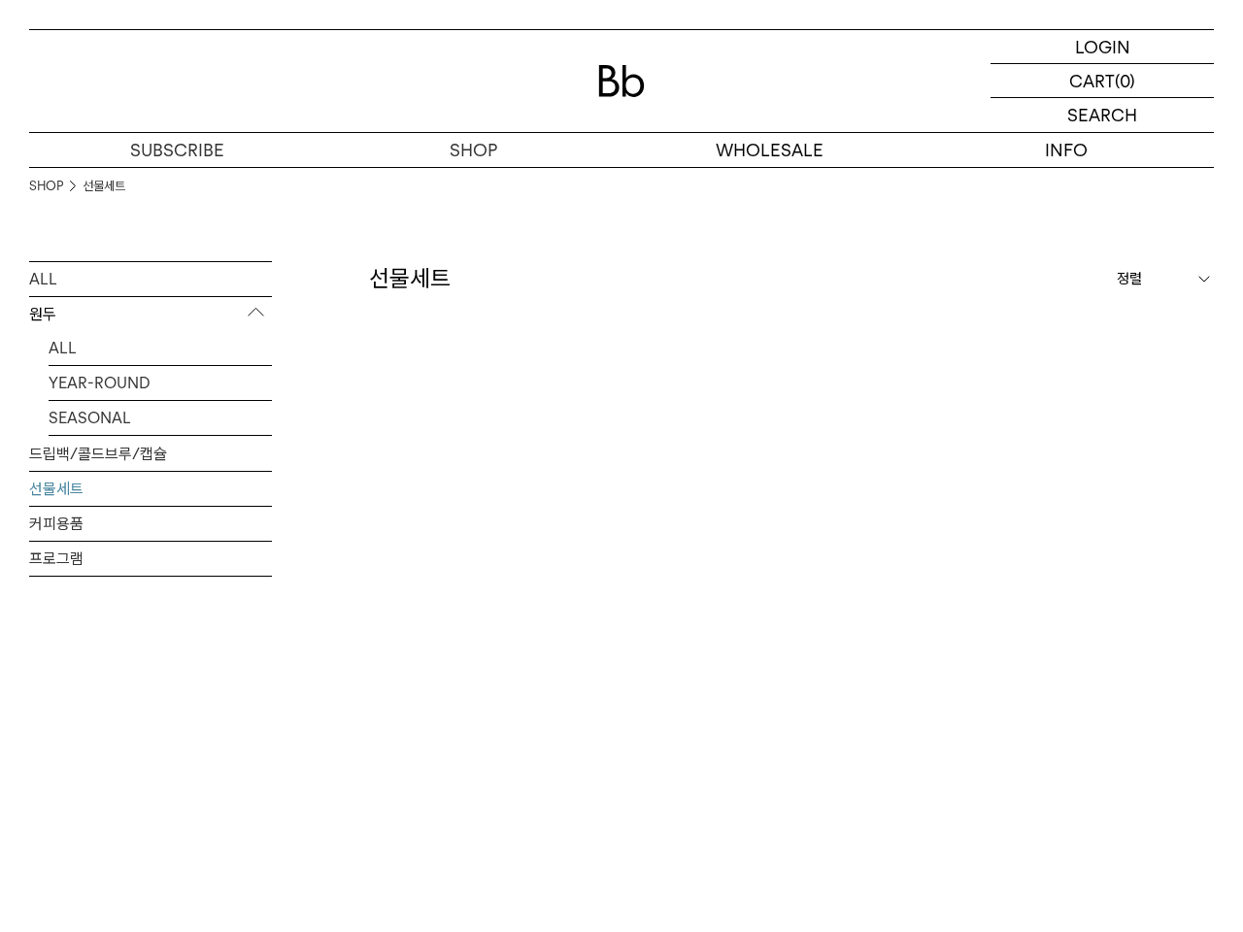  What do you see at coordinates (621, 81) in the screenshot?
I see `img: 로고` at bounding box center [621, 81].